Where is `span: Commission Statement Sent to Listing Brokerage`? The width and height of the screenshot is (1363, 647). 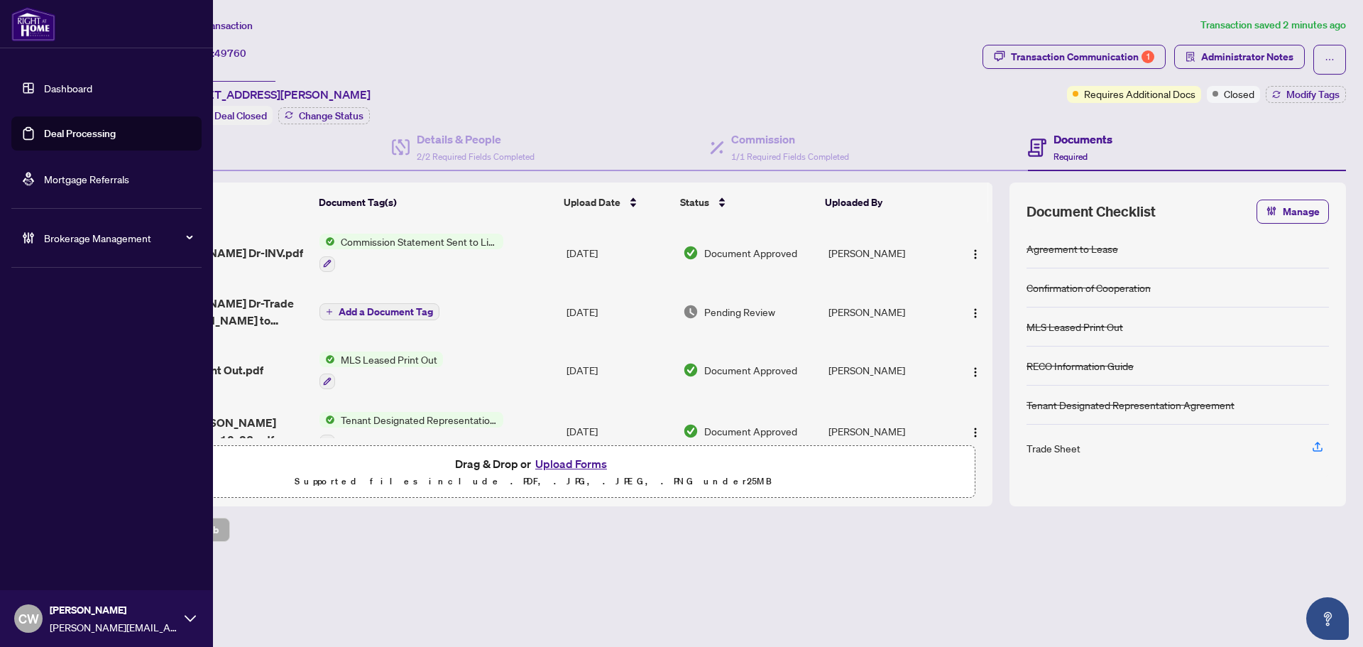
span: Commission Statement Sent to Listing Brokerage is located at coordinates (419, 241).